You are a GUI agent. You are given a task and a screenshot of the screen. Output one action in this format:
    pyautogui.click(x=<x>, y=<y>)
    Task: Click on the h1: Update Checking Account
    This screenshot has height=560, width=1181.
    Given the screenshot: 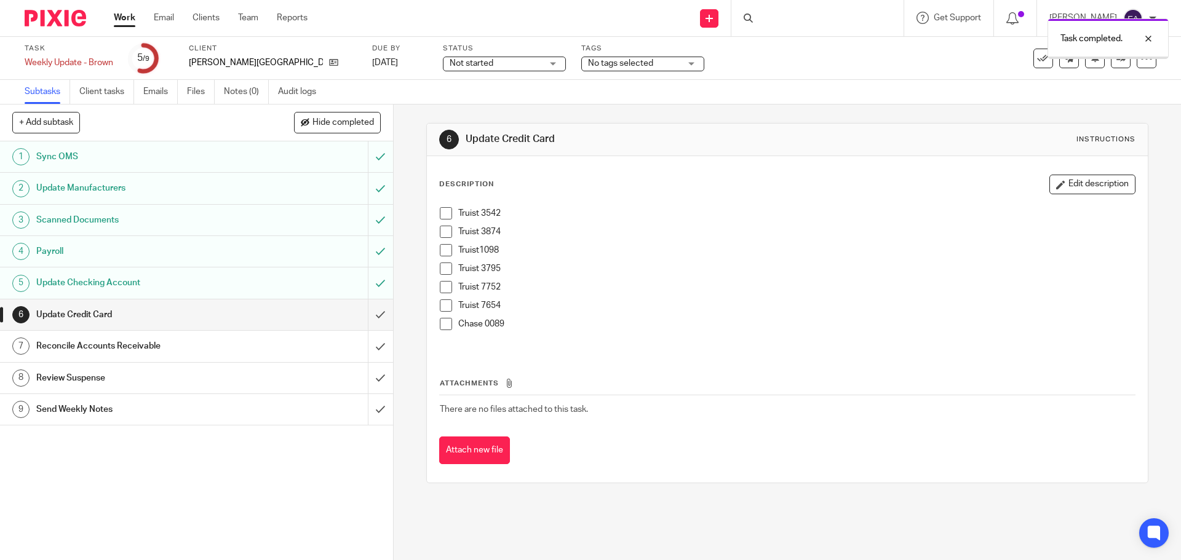 What is the action you would take?
    pyautogui.click(x=143, y=283)
    